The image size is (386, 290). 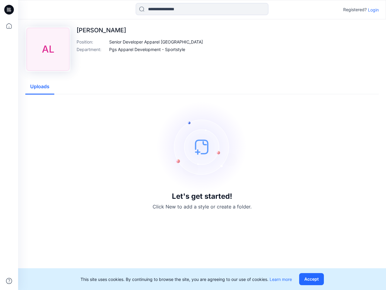 I want to click on p: Department :, so click(x=92, y=49).